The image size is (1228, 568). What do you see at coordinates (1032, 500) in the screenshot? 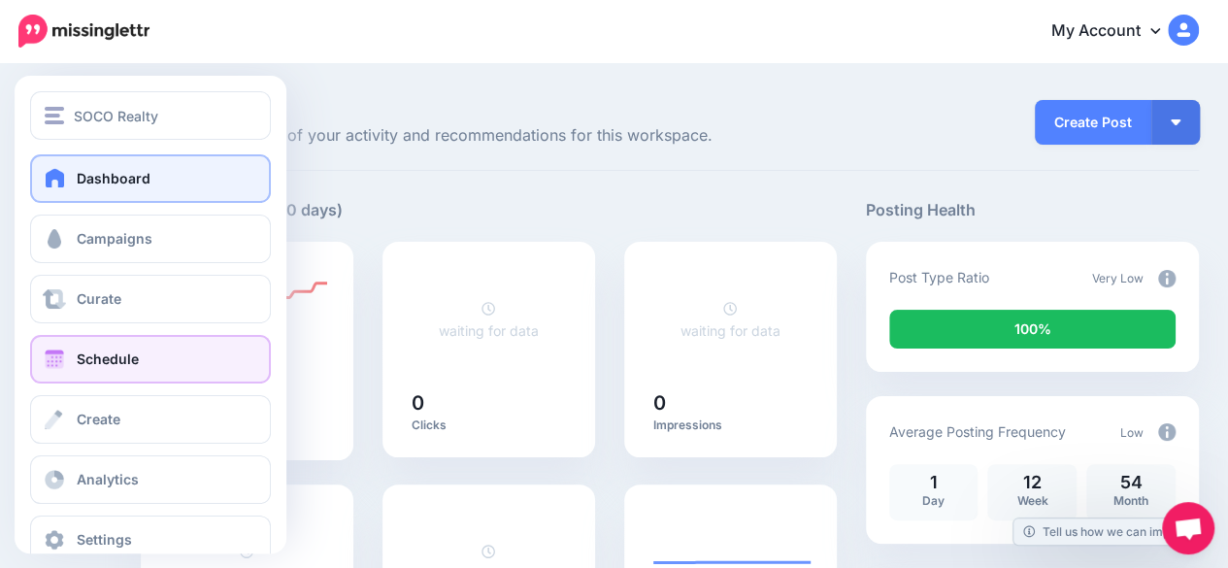
I see `span: Week` at bounding box center [1032, 500].